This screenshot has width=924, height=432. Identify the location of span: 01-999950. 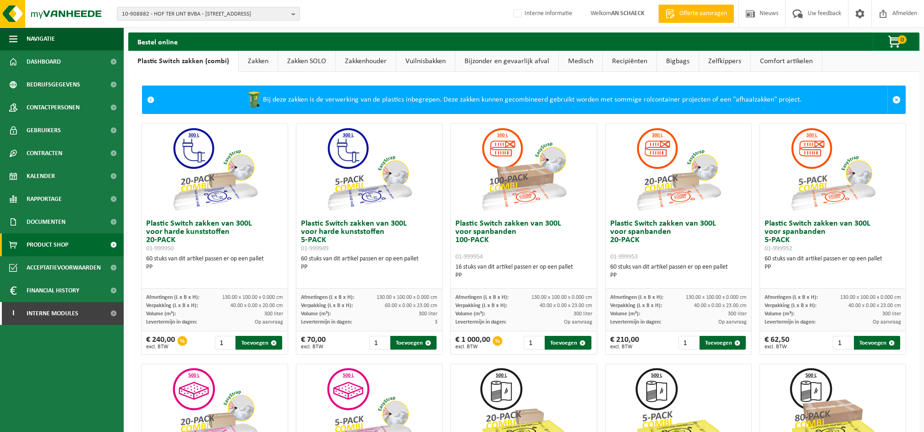
(160, 249).